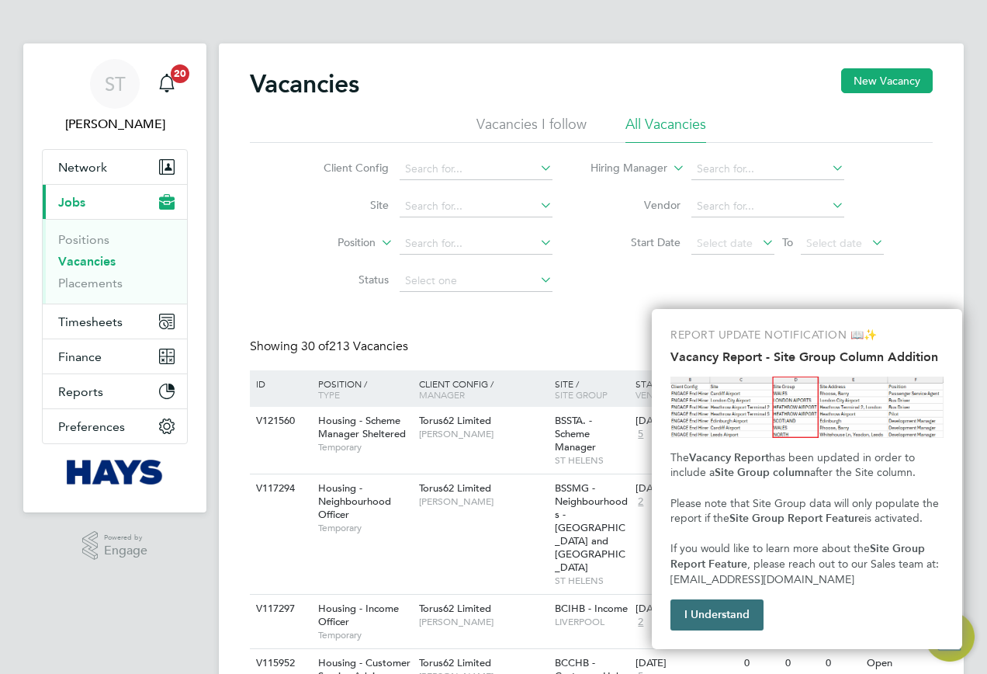 The height and width of the screenshot is (674, 987). Describe the element at coordinates (329, 394) in the screenshot. I see `span: Type` at that location.